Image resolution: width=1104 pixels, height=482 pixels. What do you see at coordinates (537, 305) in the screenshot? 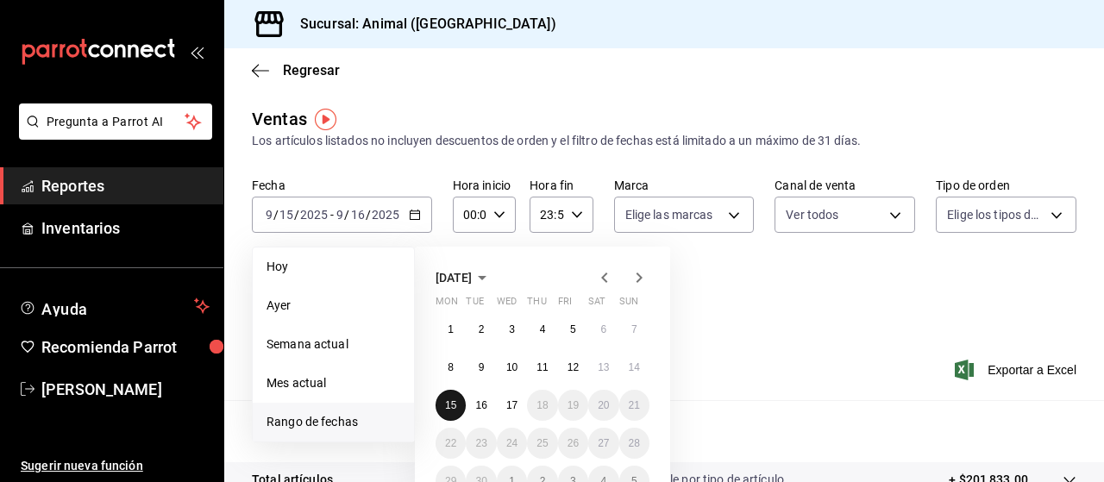
I see `abbr: Thursday` at bounding box center [537, 305].